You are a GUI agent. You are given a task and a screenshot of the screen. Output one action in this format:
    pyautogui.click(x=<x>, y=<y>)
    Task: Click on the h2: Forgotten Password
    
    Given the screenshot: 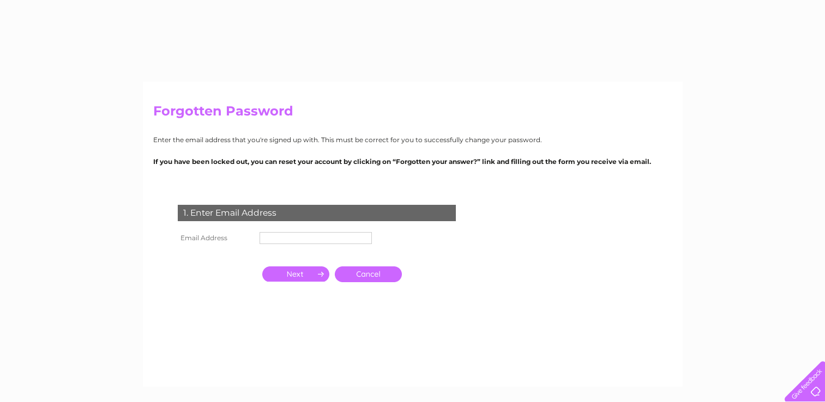 What is the action you would take?
    pyautogui.click(x=413, y=114)
    